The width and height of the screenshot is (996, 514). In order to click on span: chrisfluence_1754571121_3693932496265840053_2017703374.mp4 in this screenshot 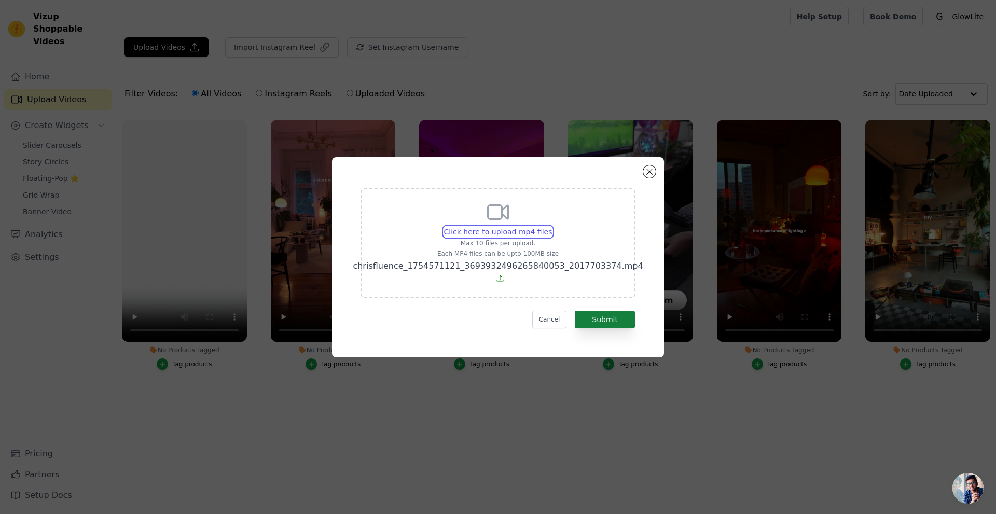, I will do `click(498, 266)`.